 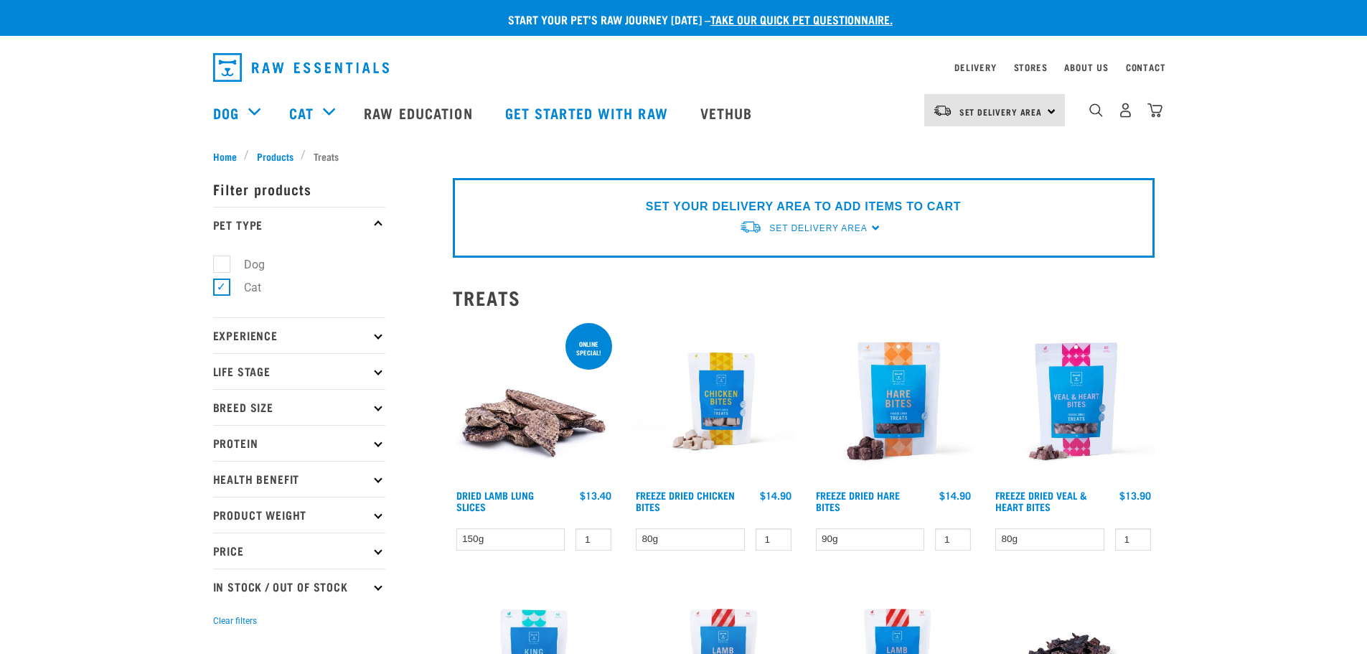 What do you see at coordinates (534, 401) in the screenshot?
I see `img: 1303 Lamb Lung Slices 01` at bounding box center [534, 401].